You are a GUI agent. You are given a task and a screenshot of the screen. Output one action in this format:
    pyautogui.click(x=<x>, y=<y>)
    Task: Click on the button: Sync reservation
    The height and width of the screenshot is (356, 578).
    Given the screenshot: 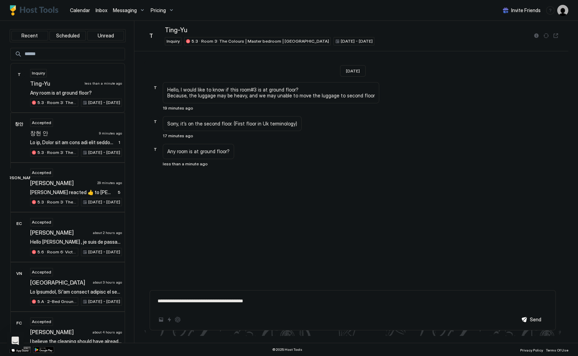 What is the action you would take?
    pyautogui.click(x=546, y=36)
    